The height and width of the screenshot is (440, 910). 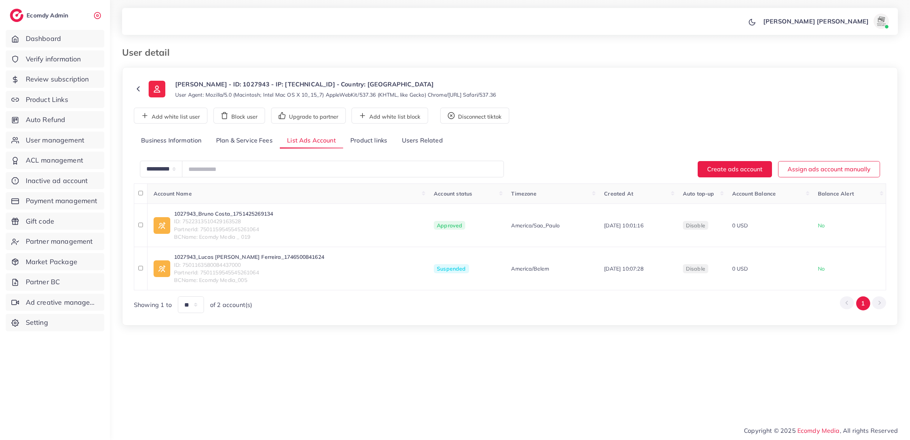 I want to click on span: Partner BC, so click(x=43, y=282).